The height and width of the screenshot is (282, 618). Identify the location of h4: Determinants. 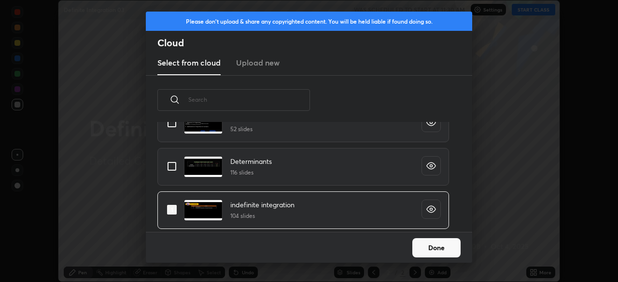
(251, 161).